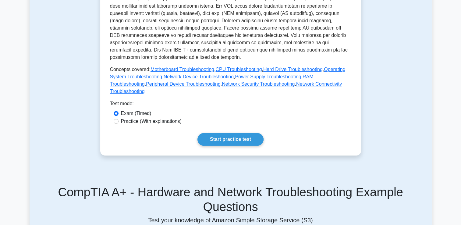 Image resolution: width=461 pixels, height=225 pixels. What do you see at coordinates (293, 69) in the screenshot?
I see `a: Hard Drive Troubleshooting` at bounding box center [293, 69].